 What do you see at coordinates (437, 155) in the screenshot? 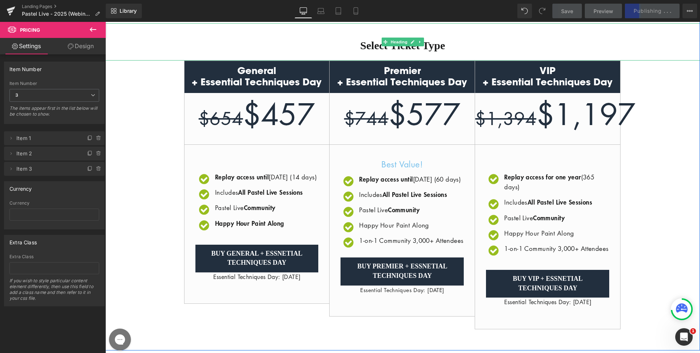
I see `strong: Replay access for one year` at bounding box center [437, 155].